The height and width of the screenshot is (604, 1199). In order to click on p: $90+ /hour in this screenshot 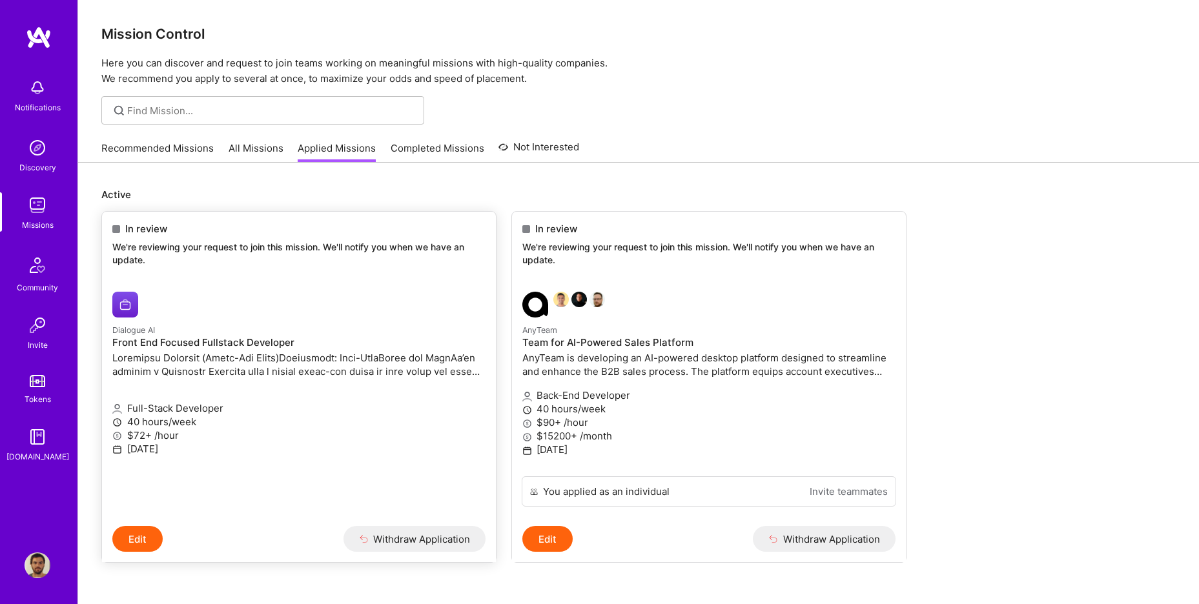, I will do `click(709, 422)`.